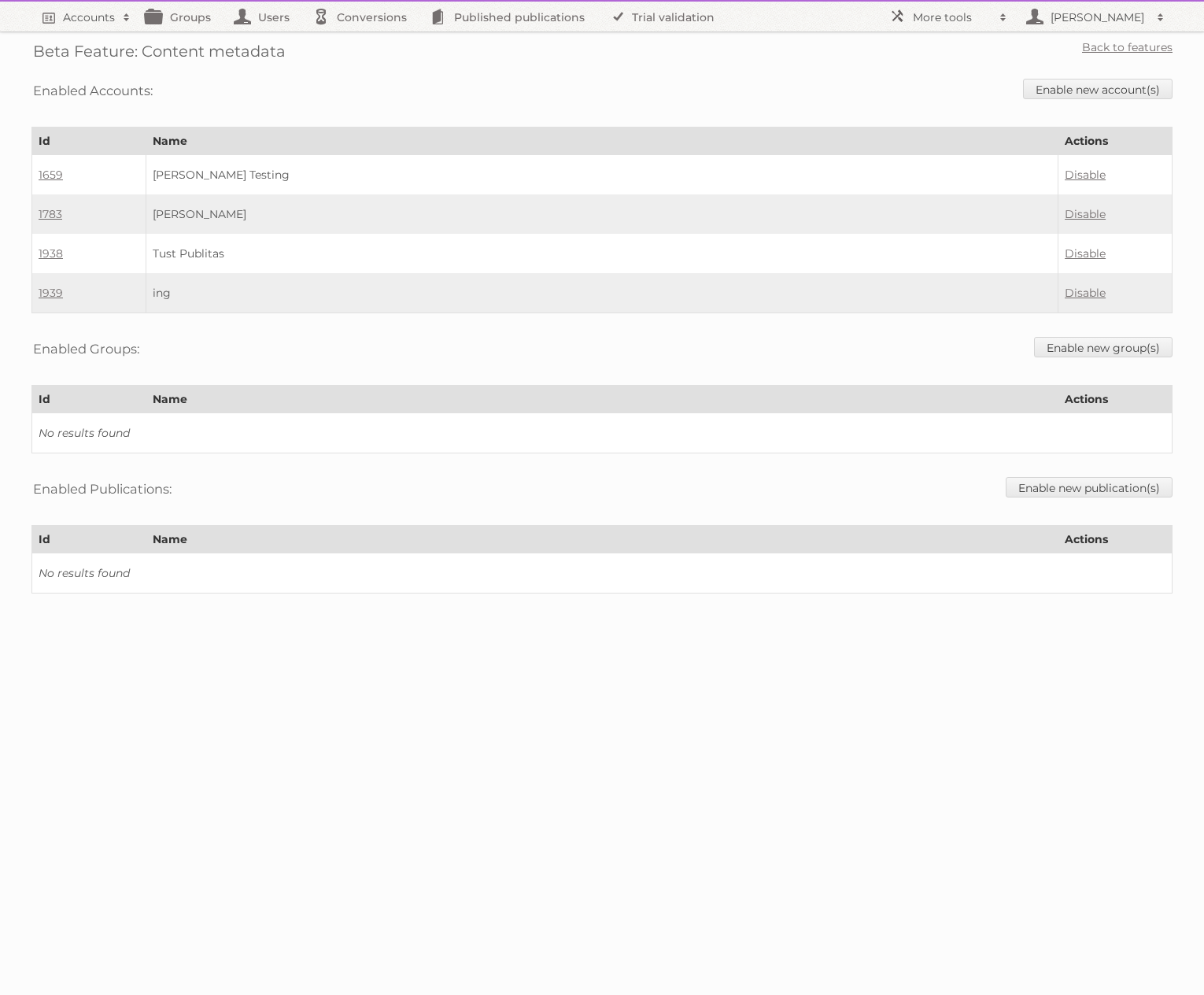  What do you see at coordinates (182, 16) in the screenshot?
I see `a: Groups` at bounding box center [182, 16].